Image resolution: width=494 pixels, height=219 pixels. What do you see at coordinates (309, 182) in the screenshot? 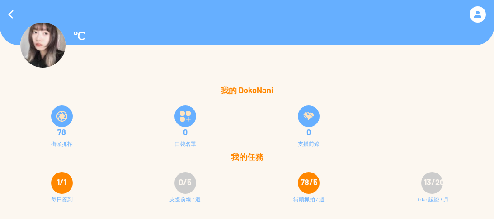
I see `span: 78/5` at bounding box center [309, 182].